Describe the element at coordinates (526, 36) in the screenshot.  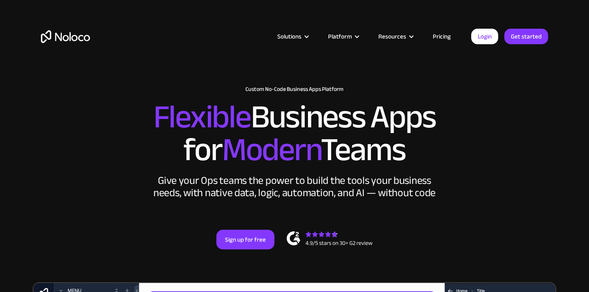
I see `a: Get started` at that location.